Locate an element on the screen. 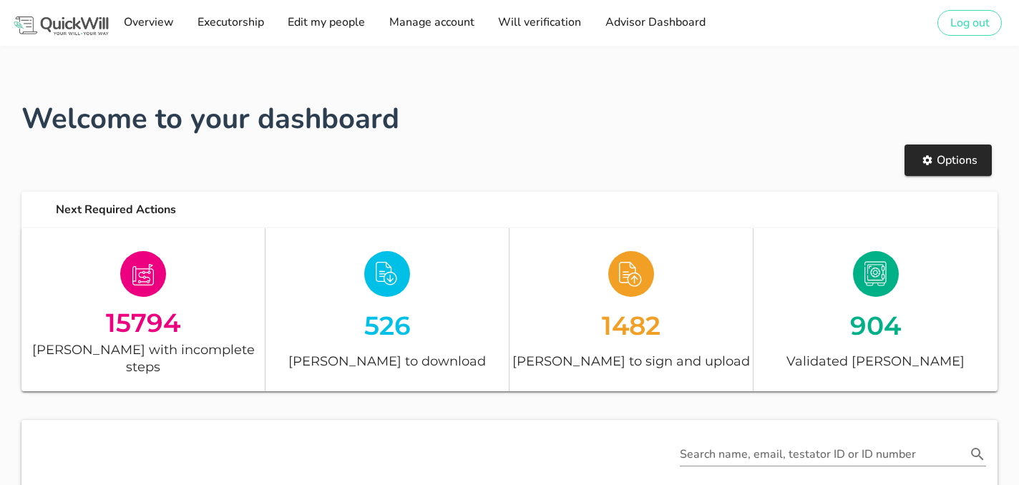  a: Manage account is located at coordinates (431, 23).